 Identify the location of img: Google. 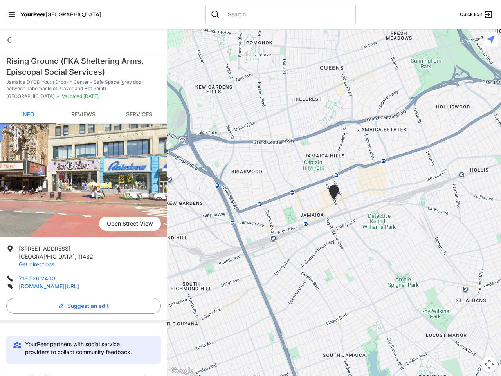
(182, 371).